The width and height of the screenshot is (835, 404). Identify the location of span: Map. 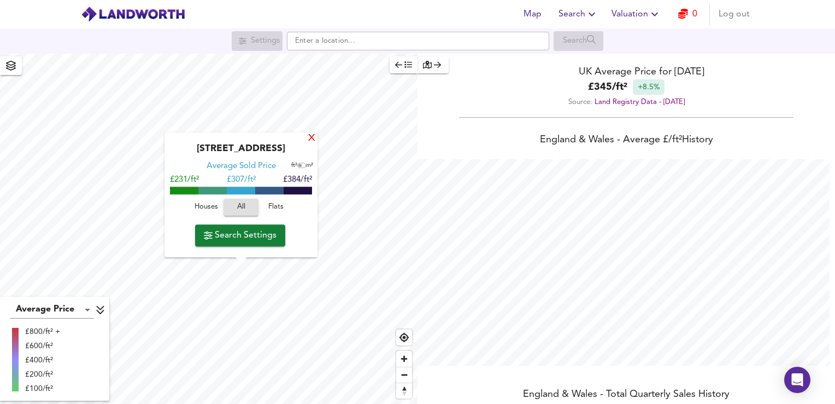
(533, 14).